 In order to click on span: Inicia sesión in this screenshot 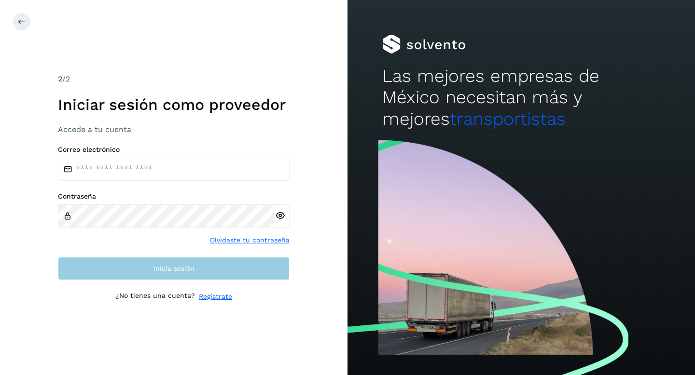, I will do `click(174, 269)`.